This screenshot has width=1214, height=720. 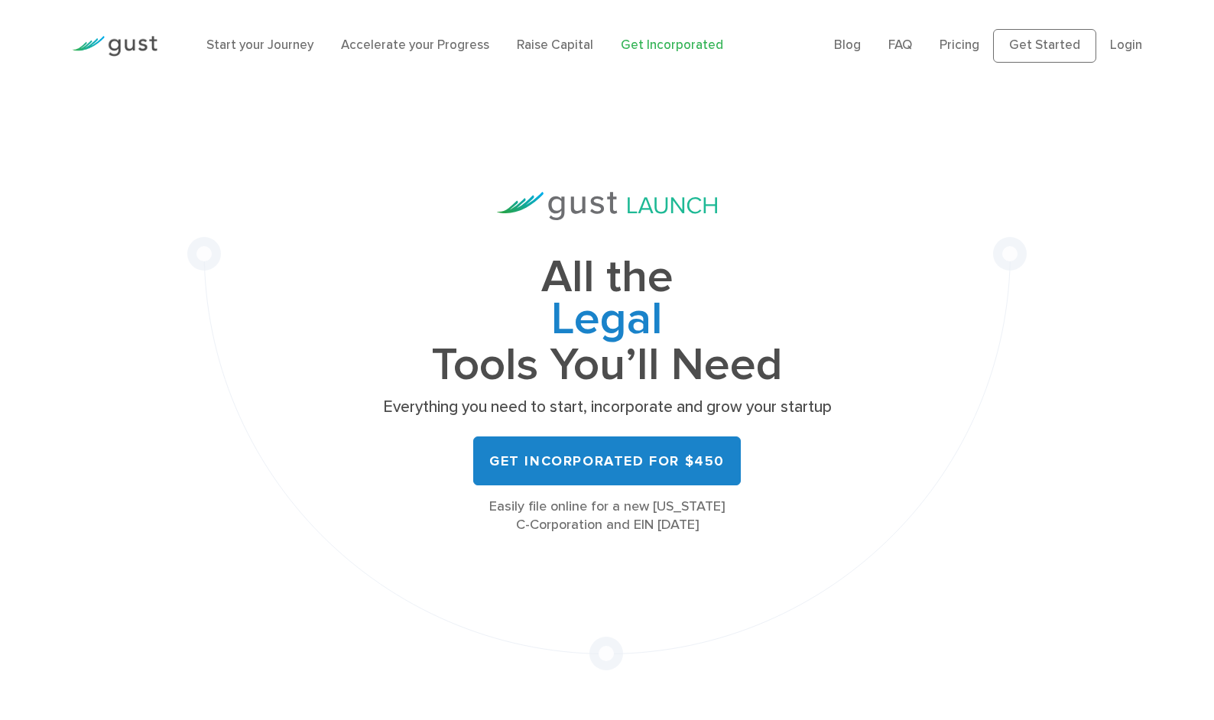 I want to click on a: Blog, so click(x=847, y=45).